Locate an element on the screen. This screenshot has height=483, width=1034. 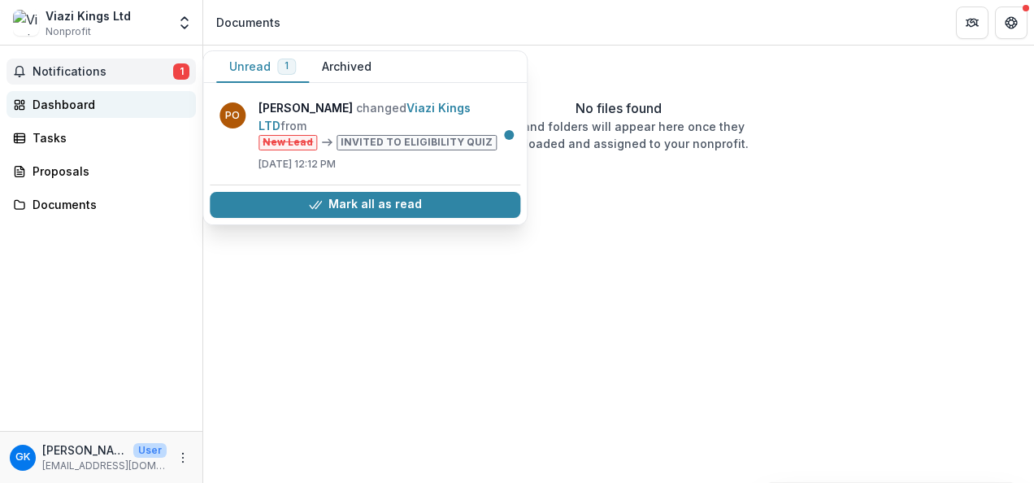
a: Documents is located at coordinates (101, 204).